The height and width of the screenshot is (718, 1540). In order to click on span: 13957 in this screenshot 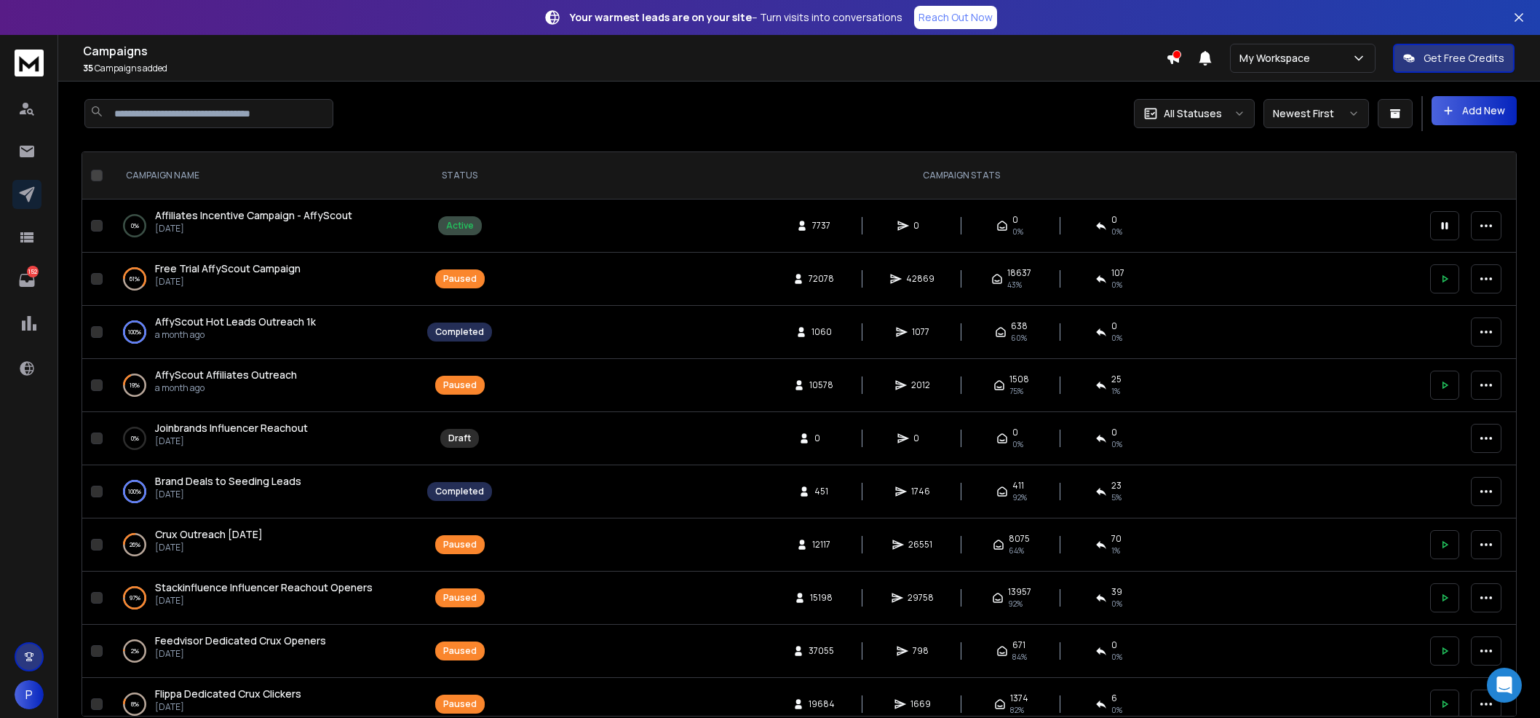, I will do `click(1020, 592)`.